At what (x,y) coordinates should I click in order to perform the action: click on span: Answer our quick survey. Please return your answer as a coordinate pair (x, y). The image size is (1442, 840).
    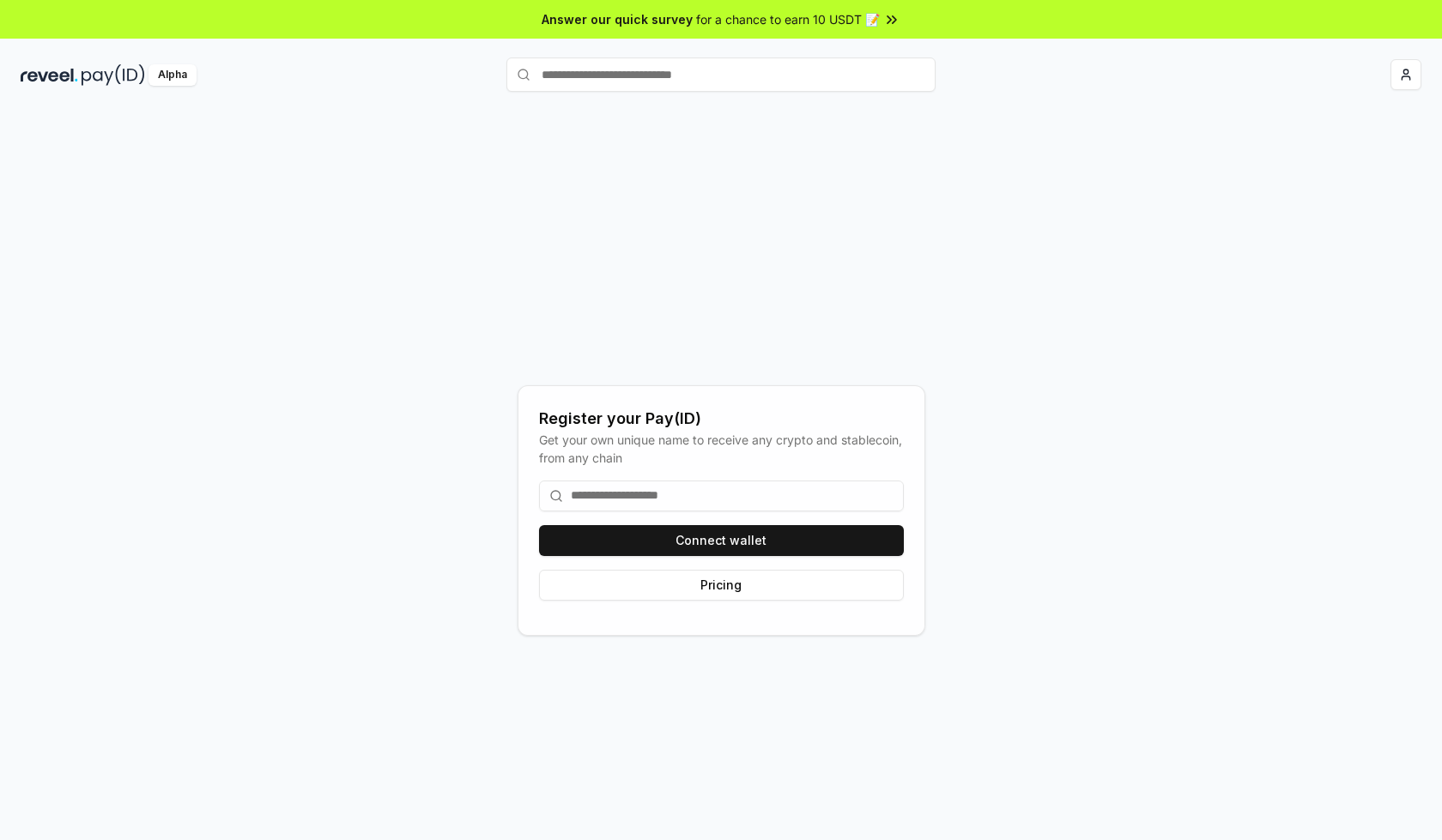
    Looking at the image, I should click on (617, 19).